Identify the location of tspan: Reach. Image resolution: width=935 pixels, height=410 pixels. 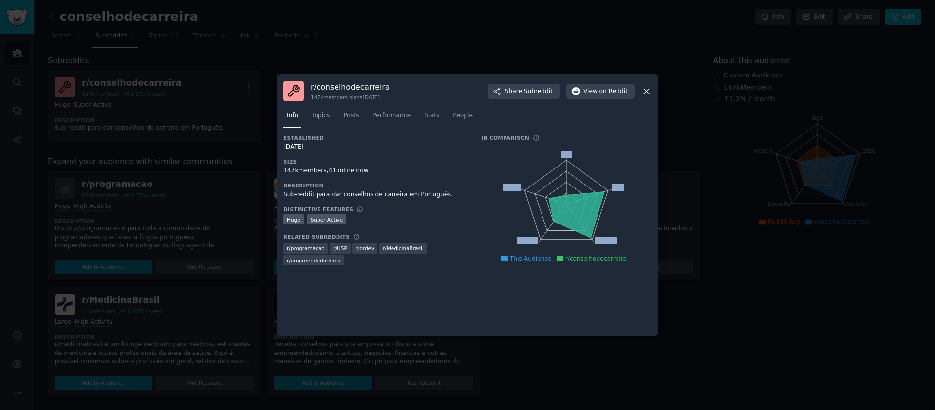
(512, 187).